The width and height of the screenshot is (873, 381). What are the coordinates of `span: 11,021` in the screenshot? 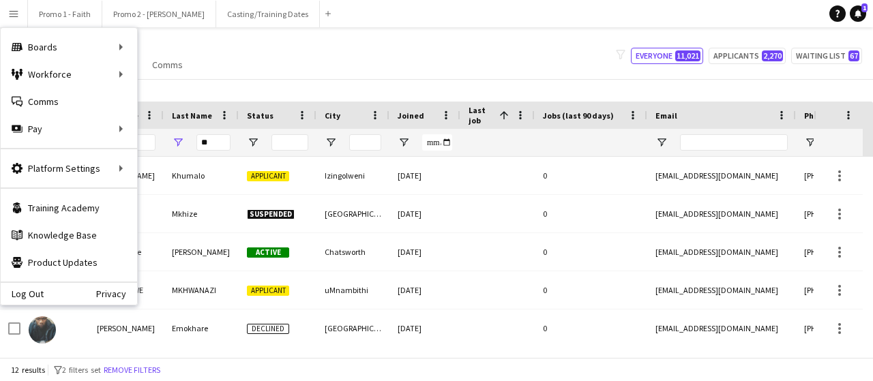 It's located at (687, 56).